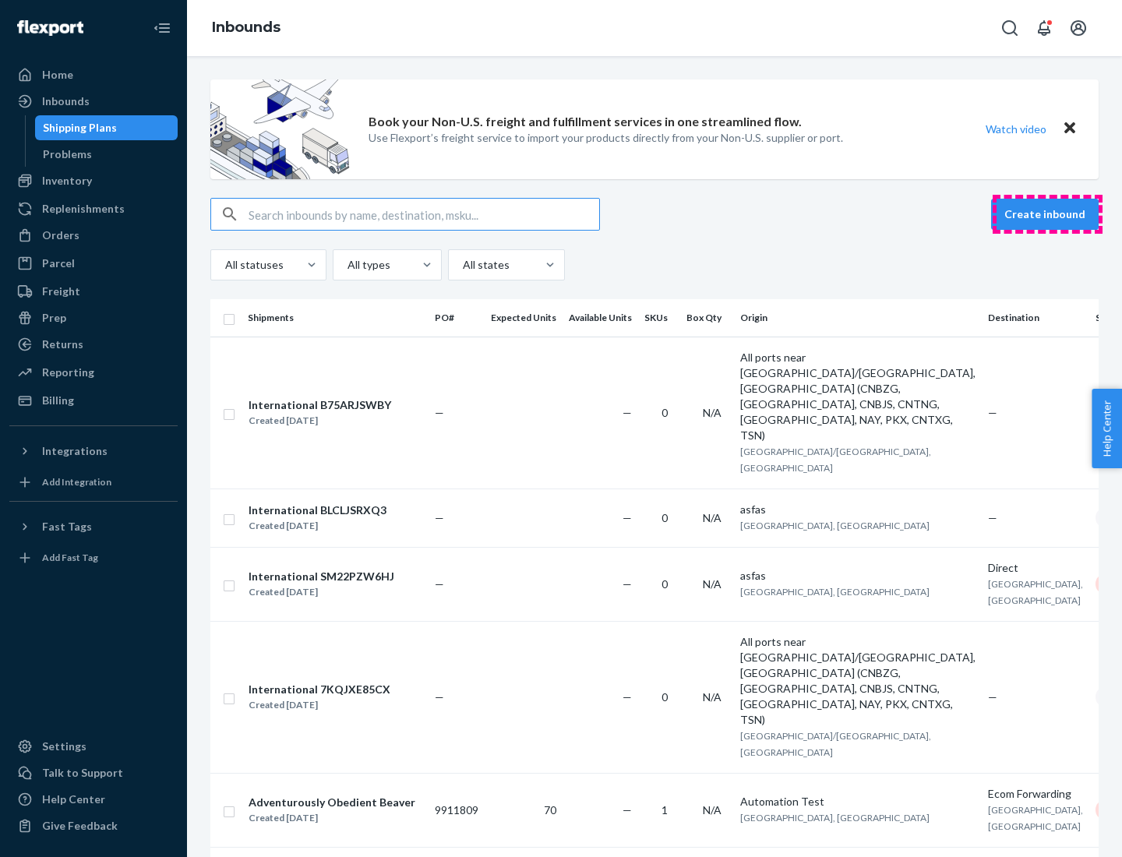  What do you see at coordinates (58, 401) in the screenshot?
I see `div: Billing` at bounding box center [58, 401].